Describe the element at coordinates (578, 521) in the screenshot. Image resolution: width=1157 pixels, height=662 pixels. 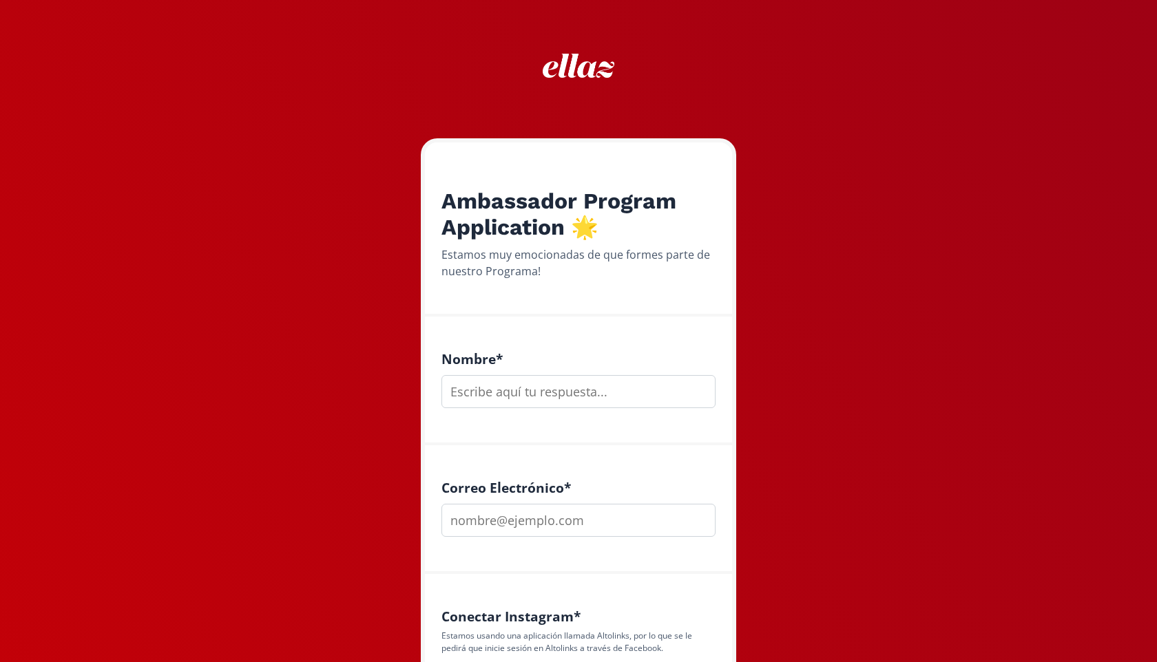
I see `input: nombre@ejemplo.com` at that location.